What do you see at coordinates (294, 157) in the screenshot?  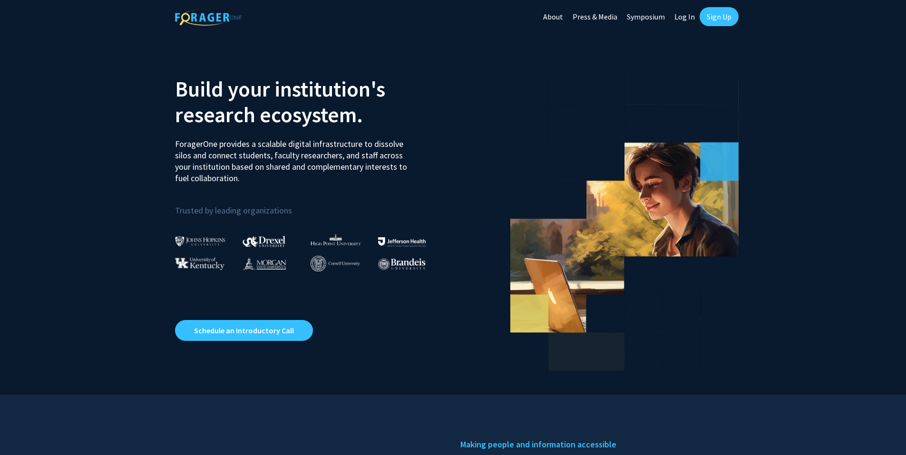 I see `p: ForagerOne provides a scalable digital infrastructure to dissolve silos and connect students, fac...` at bounding box center [294, 157].